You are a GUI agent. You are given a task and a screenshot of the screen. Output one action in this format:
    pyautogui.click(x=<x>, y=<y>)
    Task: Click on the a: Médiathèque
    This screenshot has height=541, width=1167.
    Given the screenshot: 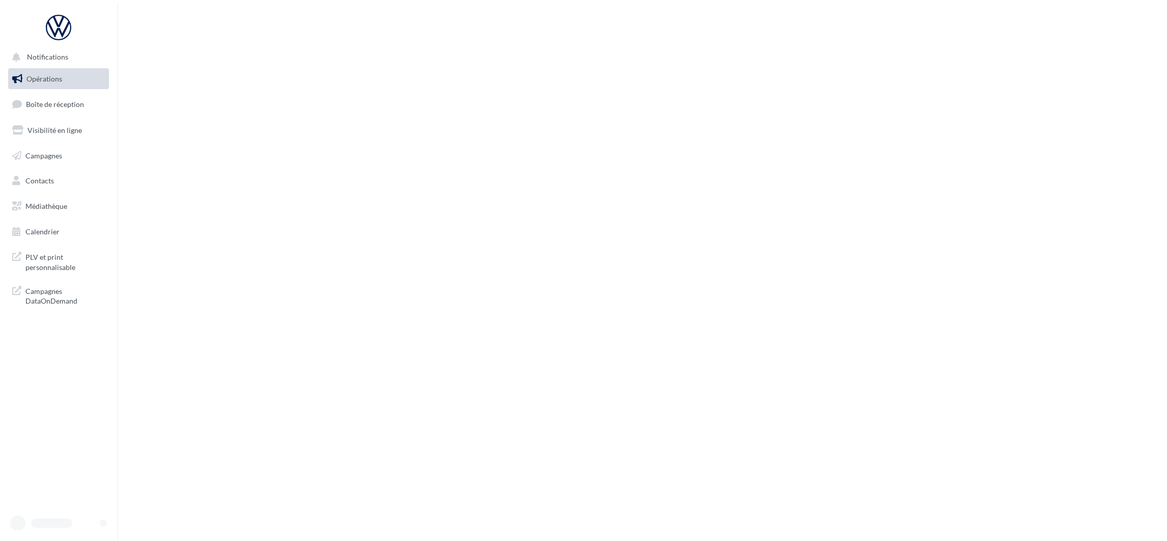 What is the action you would take?
    pyautogui.click(x=59, y=206)
    